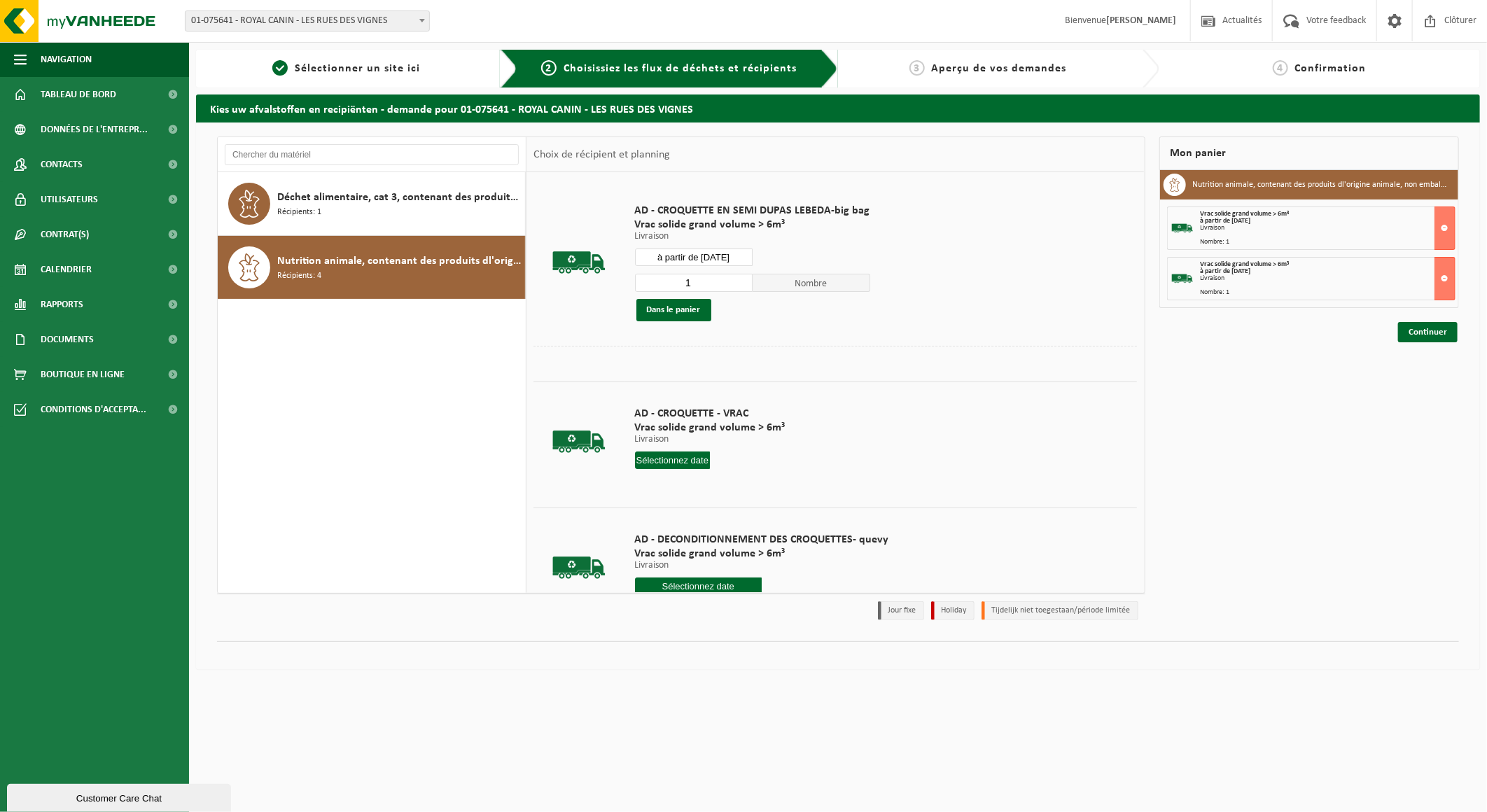 This screenshot has height=812, width=1487. Describe the element at coordinates (299, 212) in the screenshot. I see `span: Récipients: 1` at that location.